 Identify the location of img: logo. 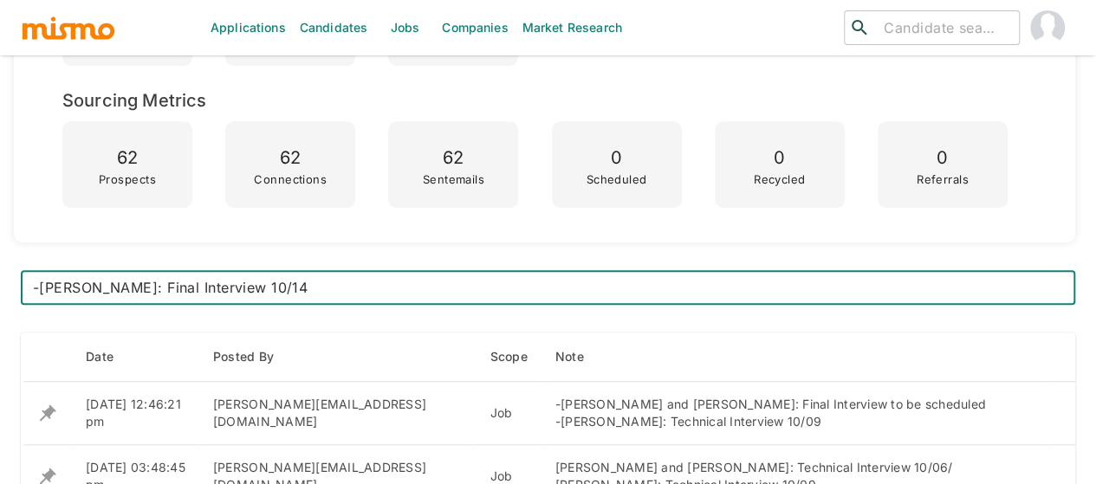
(68, 28).